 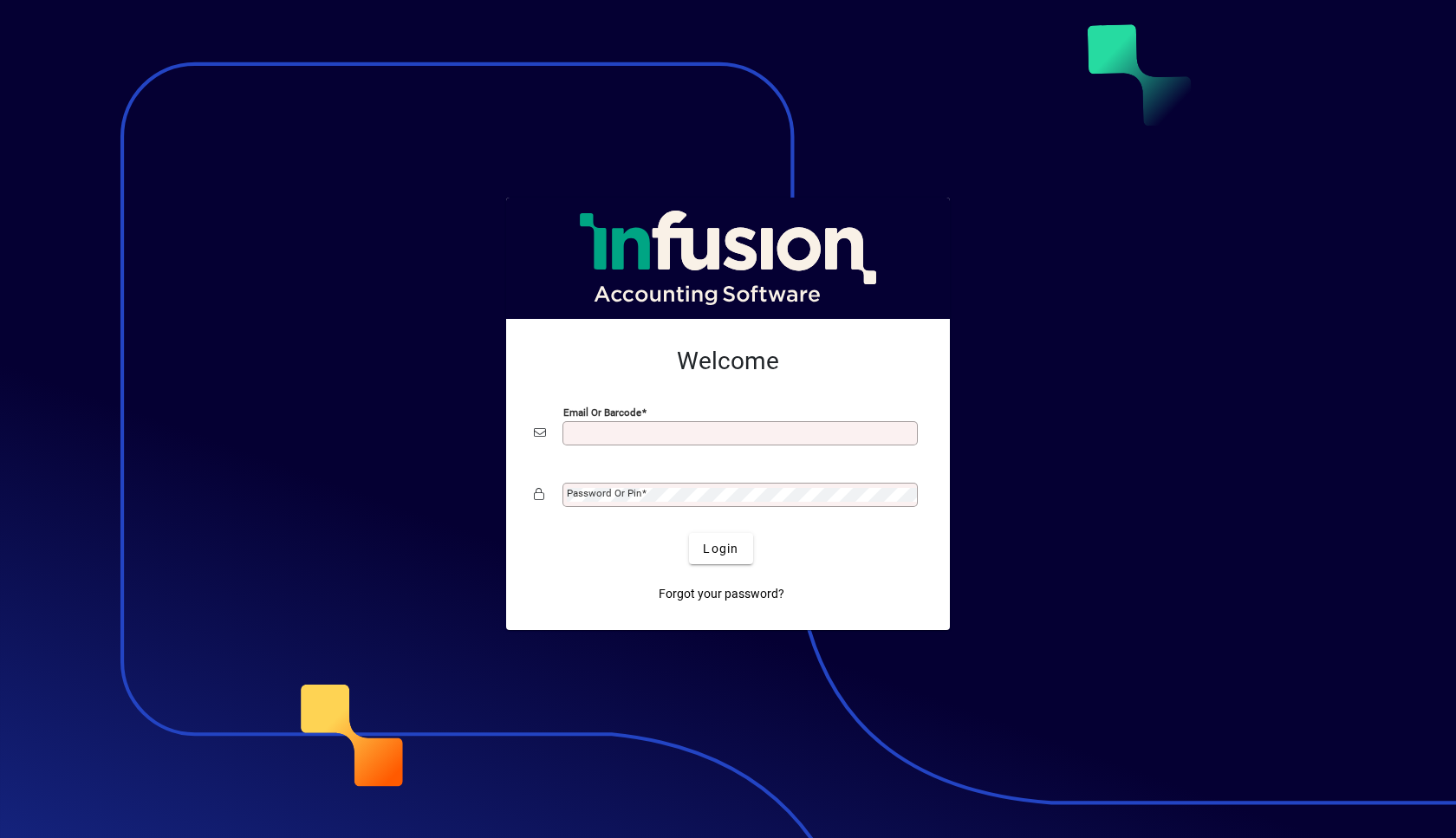 What do you see at coordinates (720, 549) in the screenshot?
I see `button: Login` at bounding box center [720, 549].